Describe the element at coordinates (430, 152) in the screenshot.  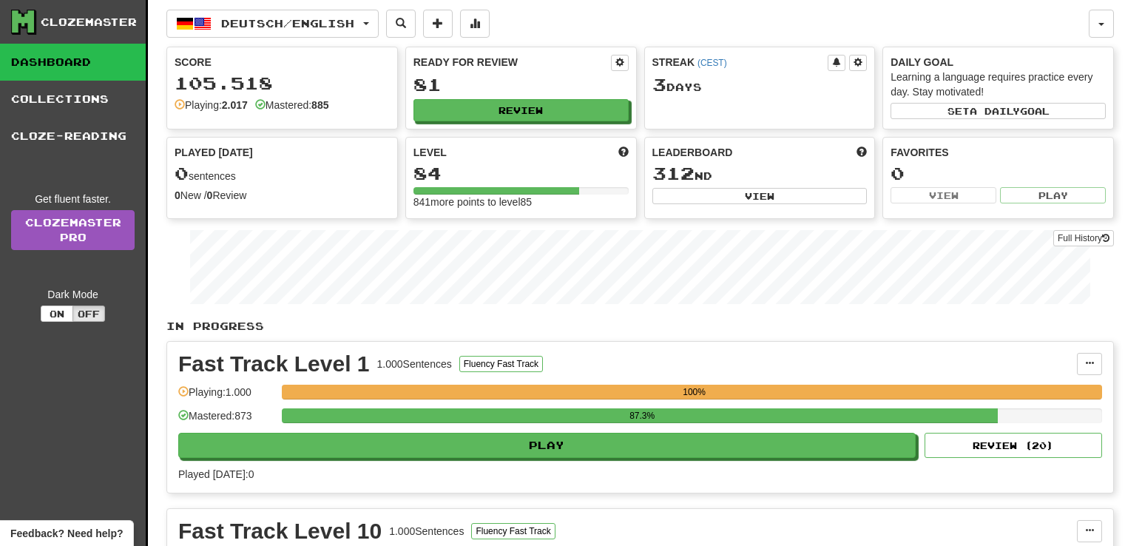
I see `span: Level` at that location.